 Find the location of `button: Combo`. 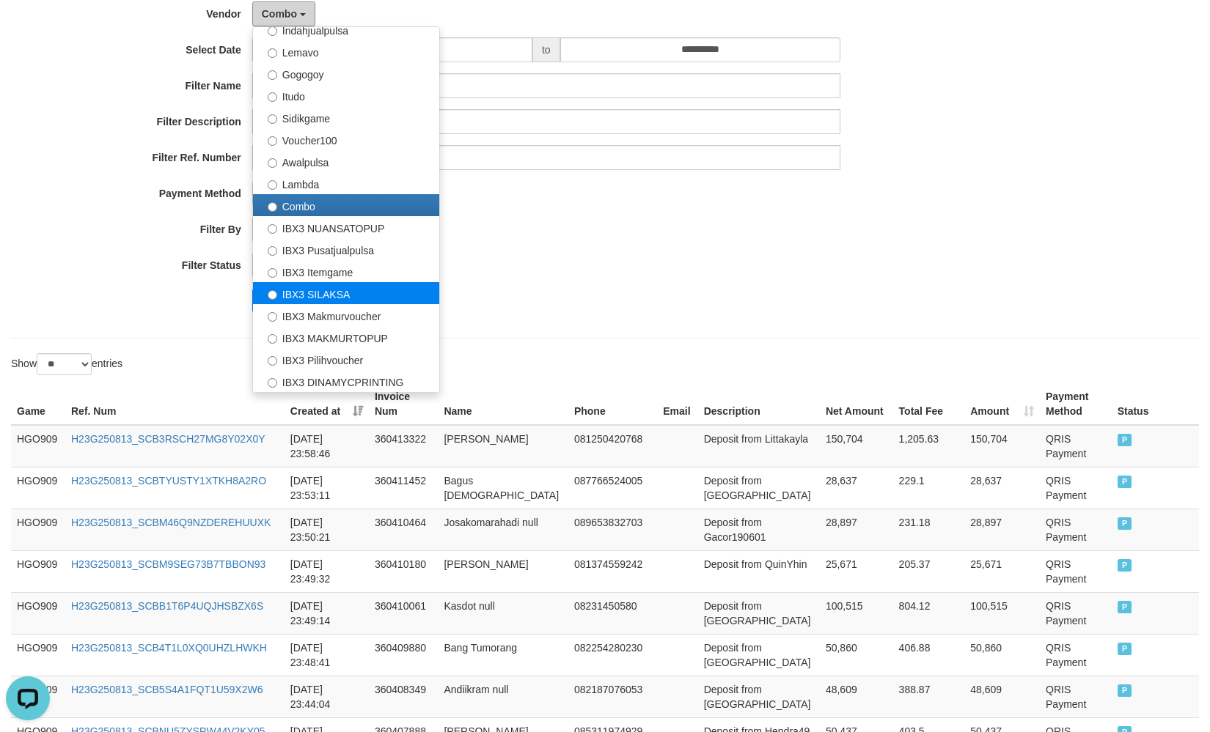

button: Combo is located at coordinates (284, 14).